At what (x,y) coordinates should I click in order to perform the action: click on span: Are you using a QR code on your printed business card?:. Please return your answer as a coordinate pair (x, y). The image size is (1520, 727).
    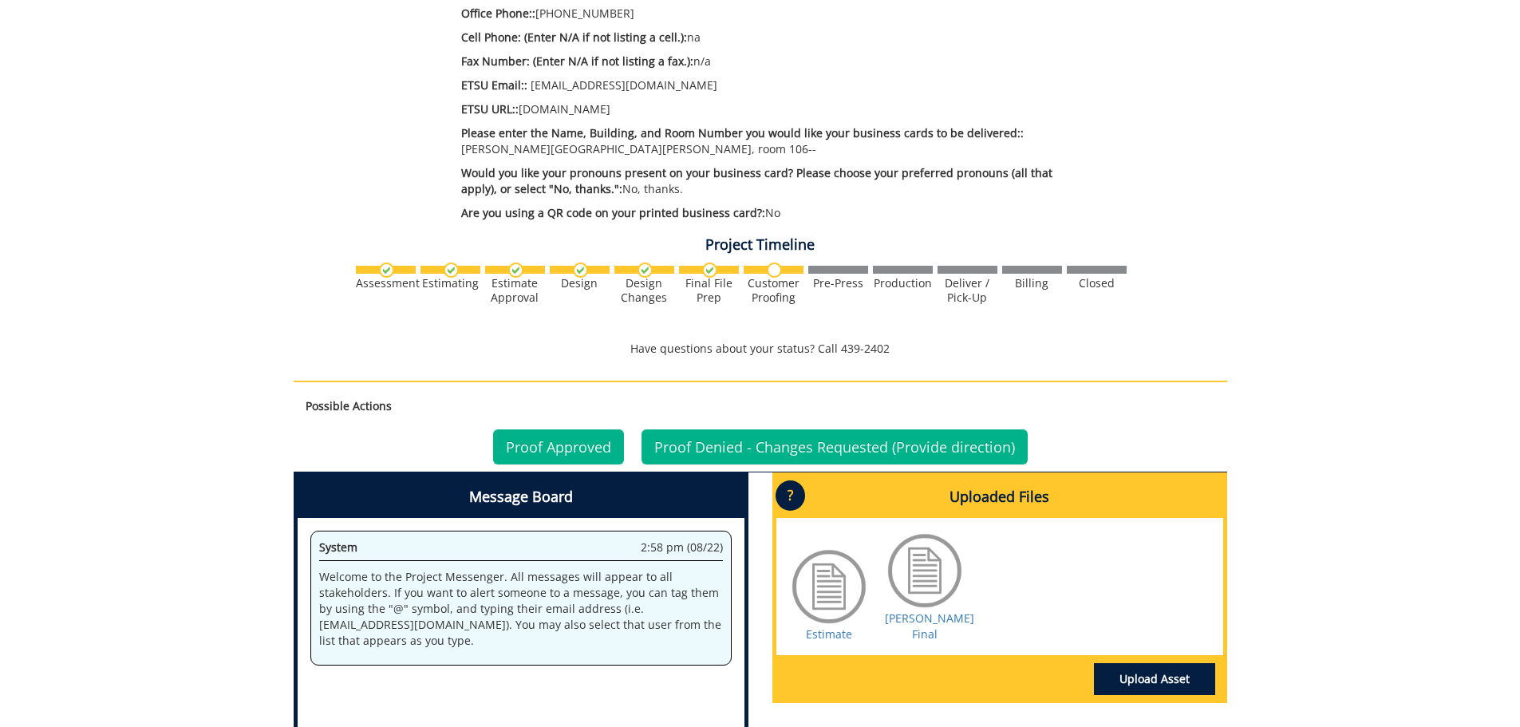
    Looking at the image, I should click on (613, 212).